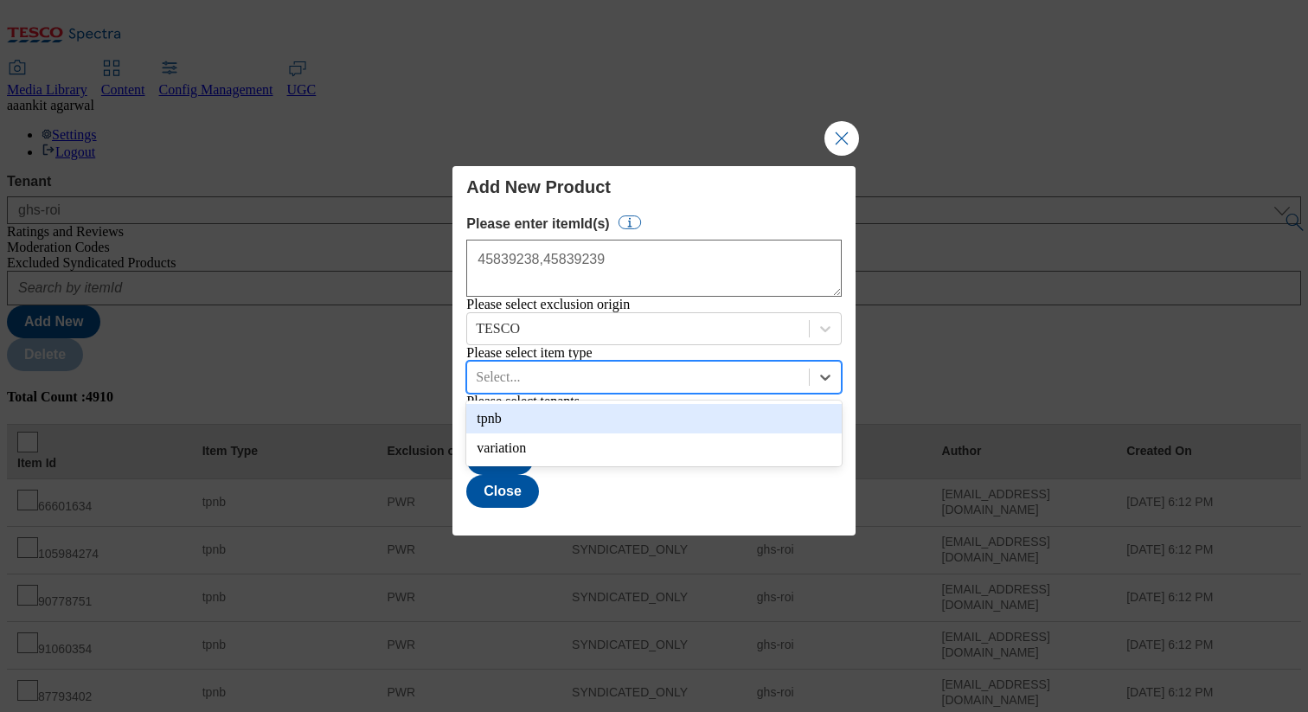 Image resolution: width=1308 pixels, height=712 pixels. I want to click on div: Please select item type, so click(653, 353).